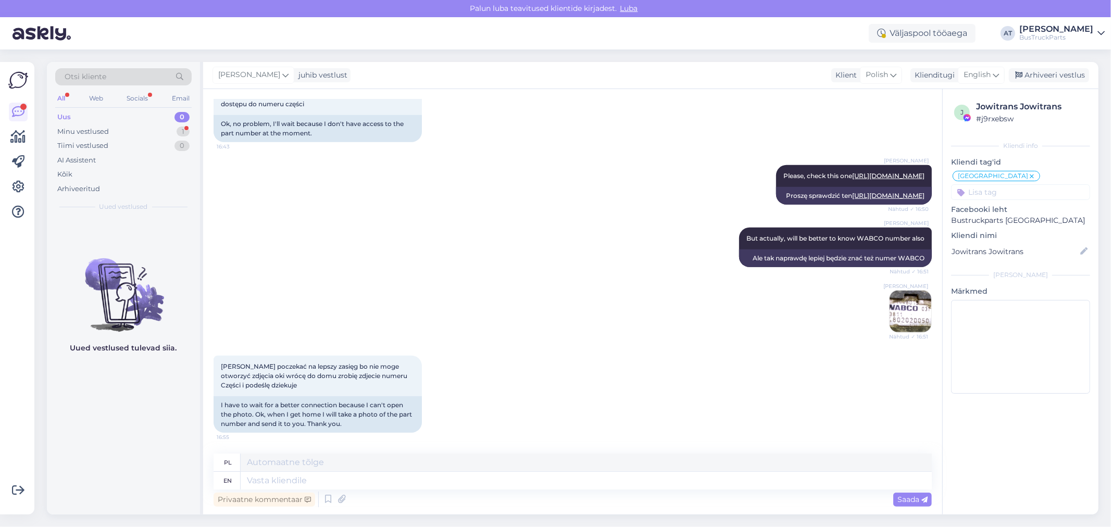 Image resolution: width=1111 pixels, height=527 pixels. I want to click on p: Märkmed, so click(1021, 291).